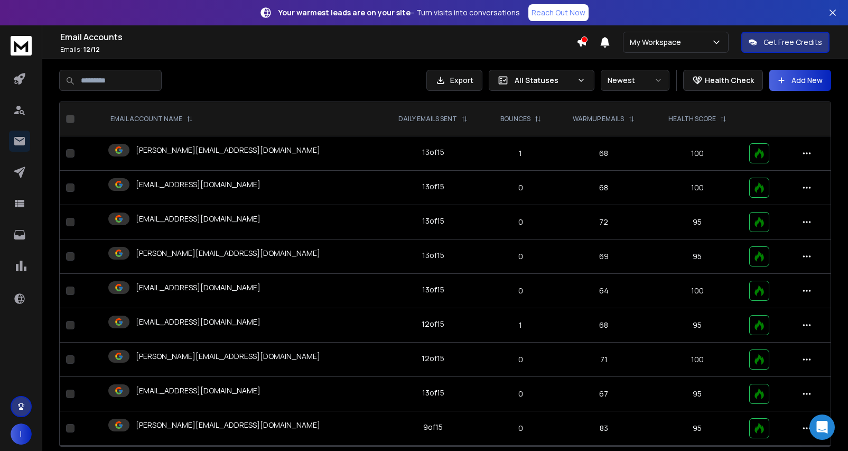 The image size is (848, 451). What do you see at coordinates (152, 119) in the screenshot?
I see `div: EMAIL ACCOUNT NAME` at bounding box center [152, 119].